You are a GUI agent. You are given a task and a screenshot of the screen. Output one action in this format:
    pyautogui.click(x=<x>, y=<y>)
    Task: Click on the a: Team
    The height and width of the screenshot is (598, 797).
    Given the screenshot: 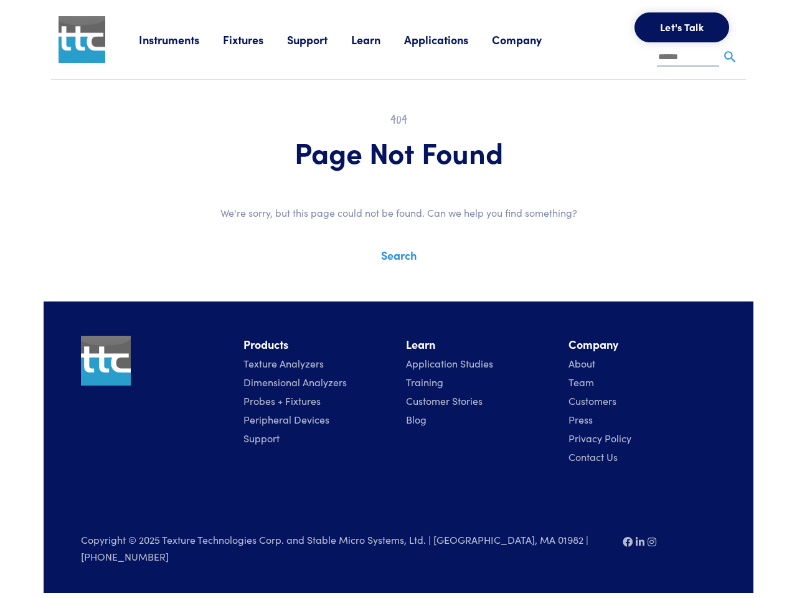 What is the action you would take?
    pyautogui.click(x=581, y=382)
    